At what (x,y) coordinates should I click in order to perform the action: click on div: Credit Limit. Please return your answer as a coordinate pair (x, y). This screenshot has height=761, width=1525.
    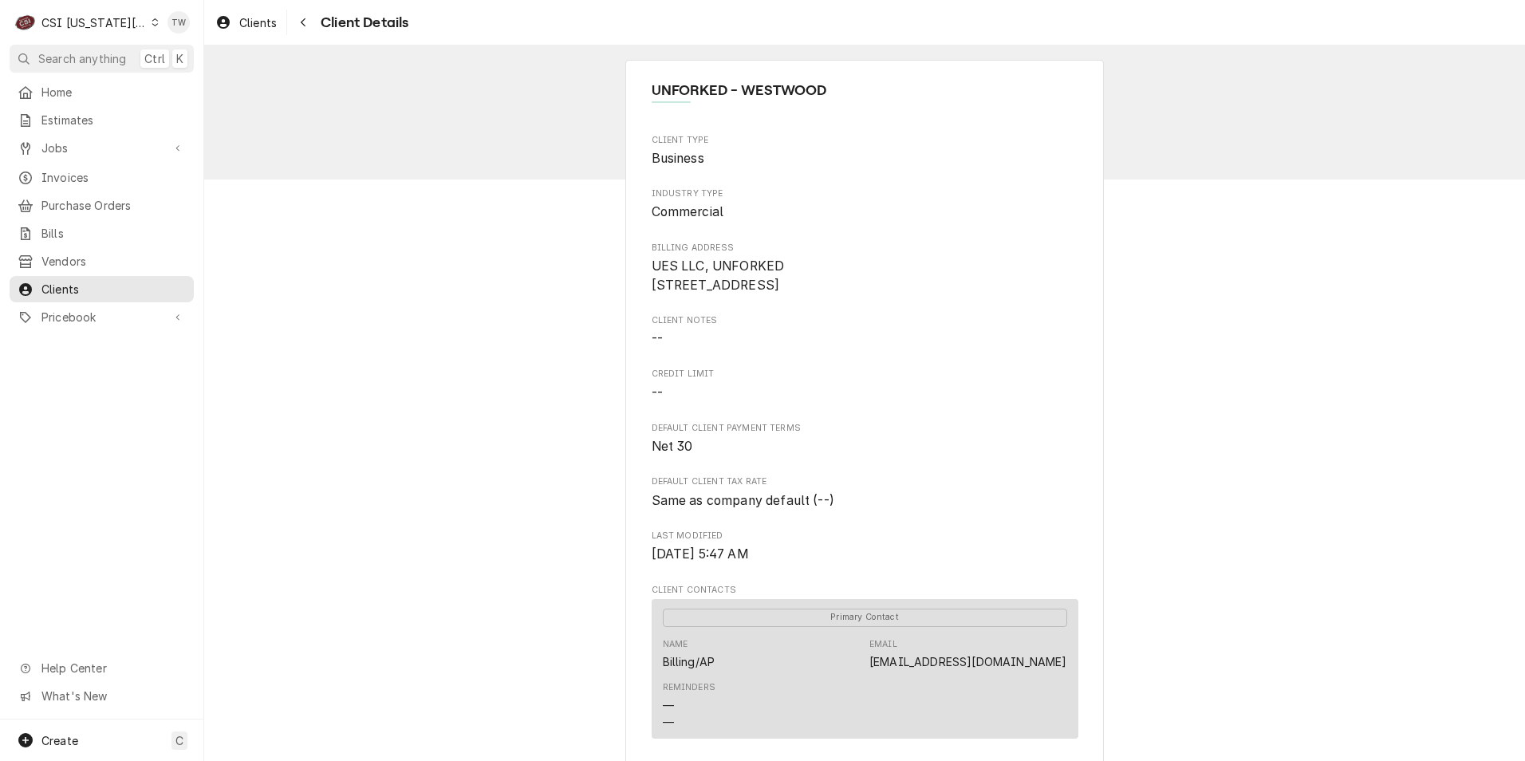
    Looking at the image, I should click on (864, 384).